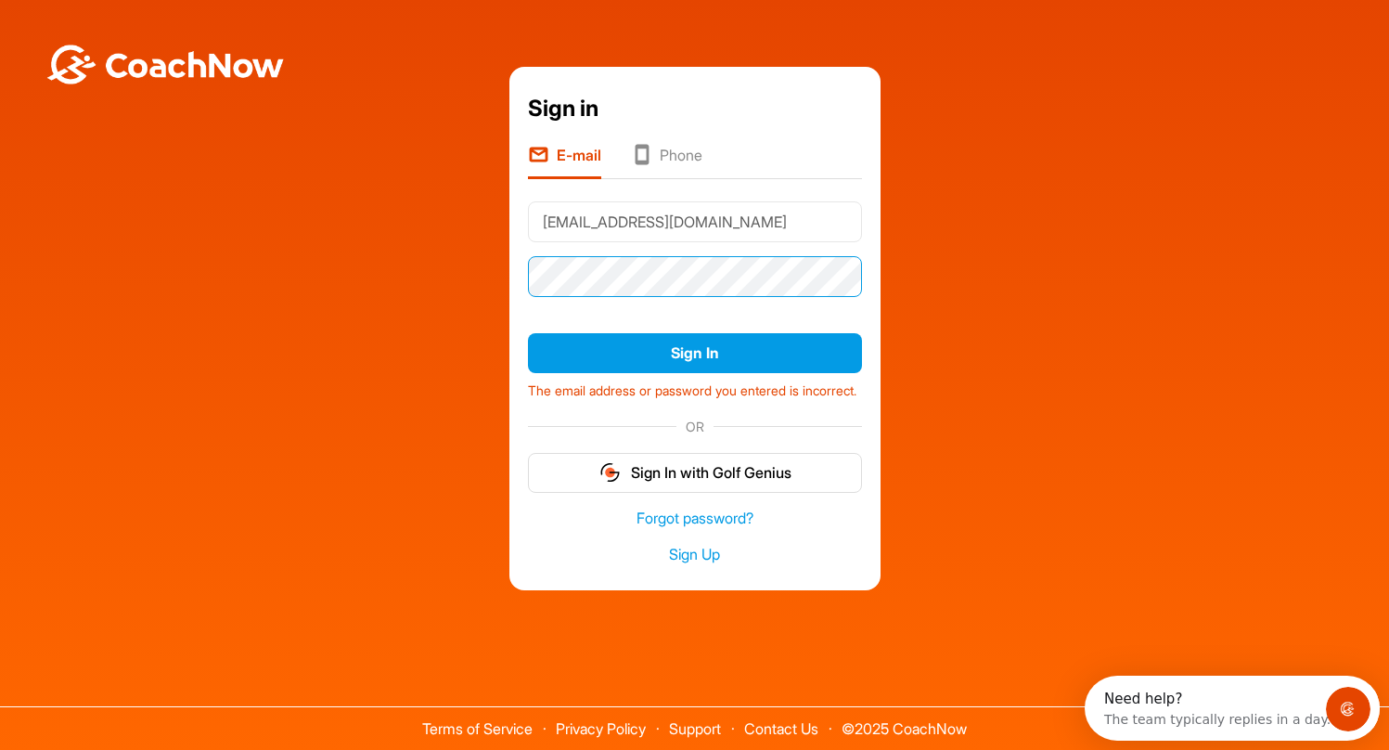 Image resolution: width=1389 pixels, height=750 pixels. What do you see at coordinates (610, 472) in the screenshot?
I see `img: gg_logo` at bounding box center [610, 472].